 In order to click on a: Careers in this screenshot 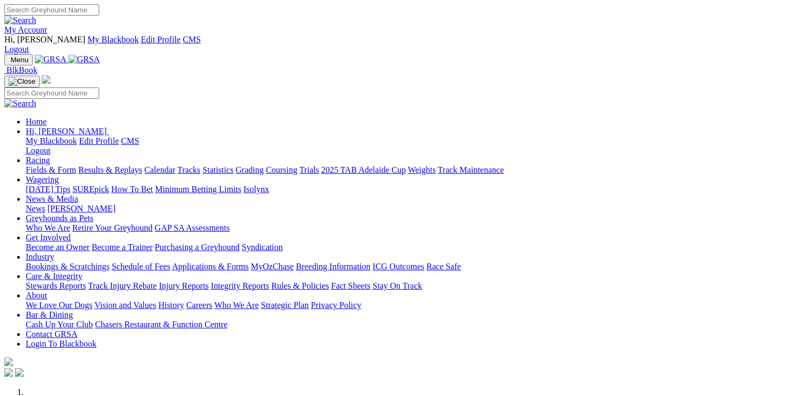, I will do `click(199, 305)`.